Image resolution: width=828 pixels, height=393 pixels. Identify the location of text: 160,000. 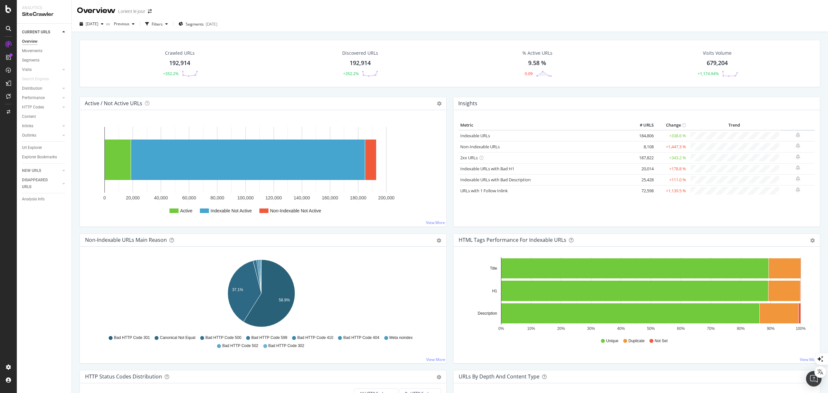
(330, 198).